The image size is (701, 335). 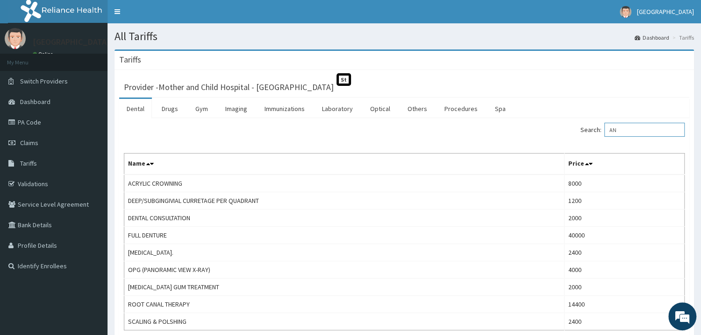 I want to click on span: We're online!, so click(x=92, y=152).